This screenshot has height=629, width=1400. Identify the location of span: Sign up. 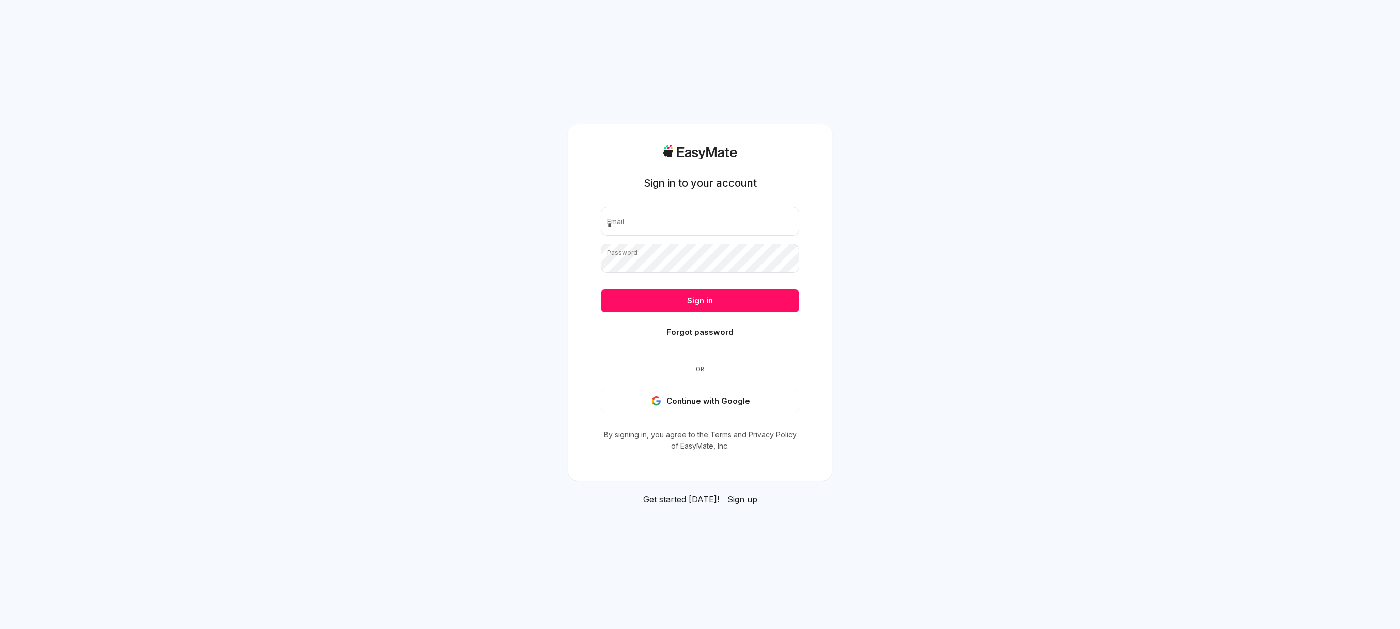
(742, 499).